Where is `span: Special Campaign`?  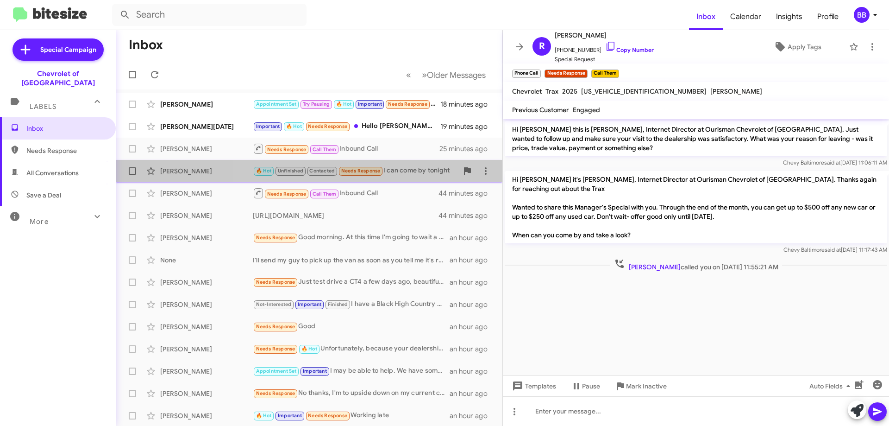
span: Special Campaign is located at coordinates (68, 50).